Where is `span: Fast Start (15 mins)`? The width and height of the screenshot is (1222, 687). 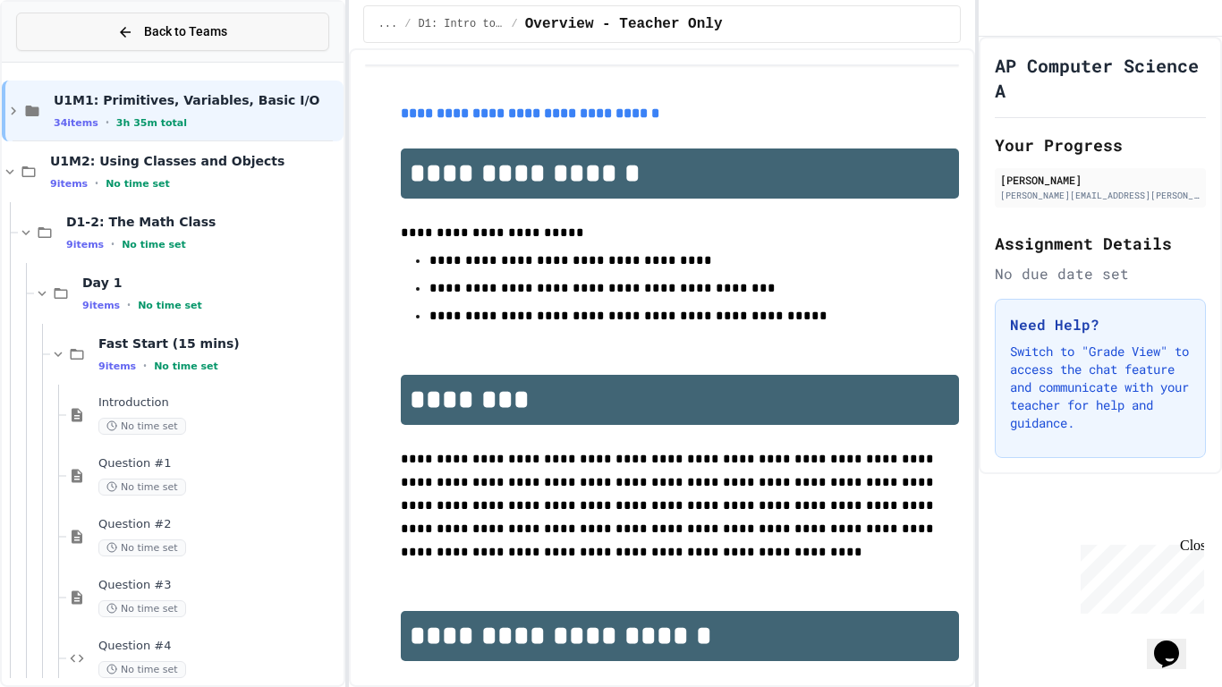 span: Fast Start (15 mins) is located at coordinates (219, 344).